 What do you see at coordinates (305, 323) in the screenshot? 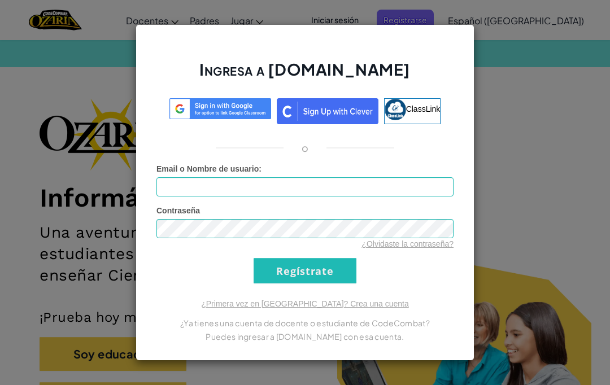
I see `p: ¿Ya tienes una cuenta de docente o estudiante de CodeCombat?` at bounding box center [305, 323].